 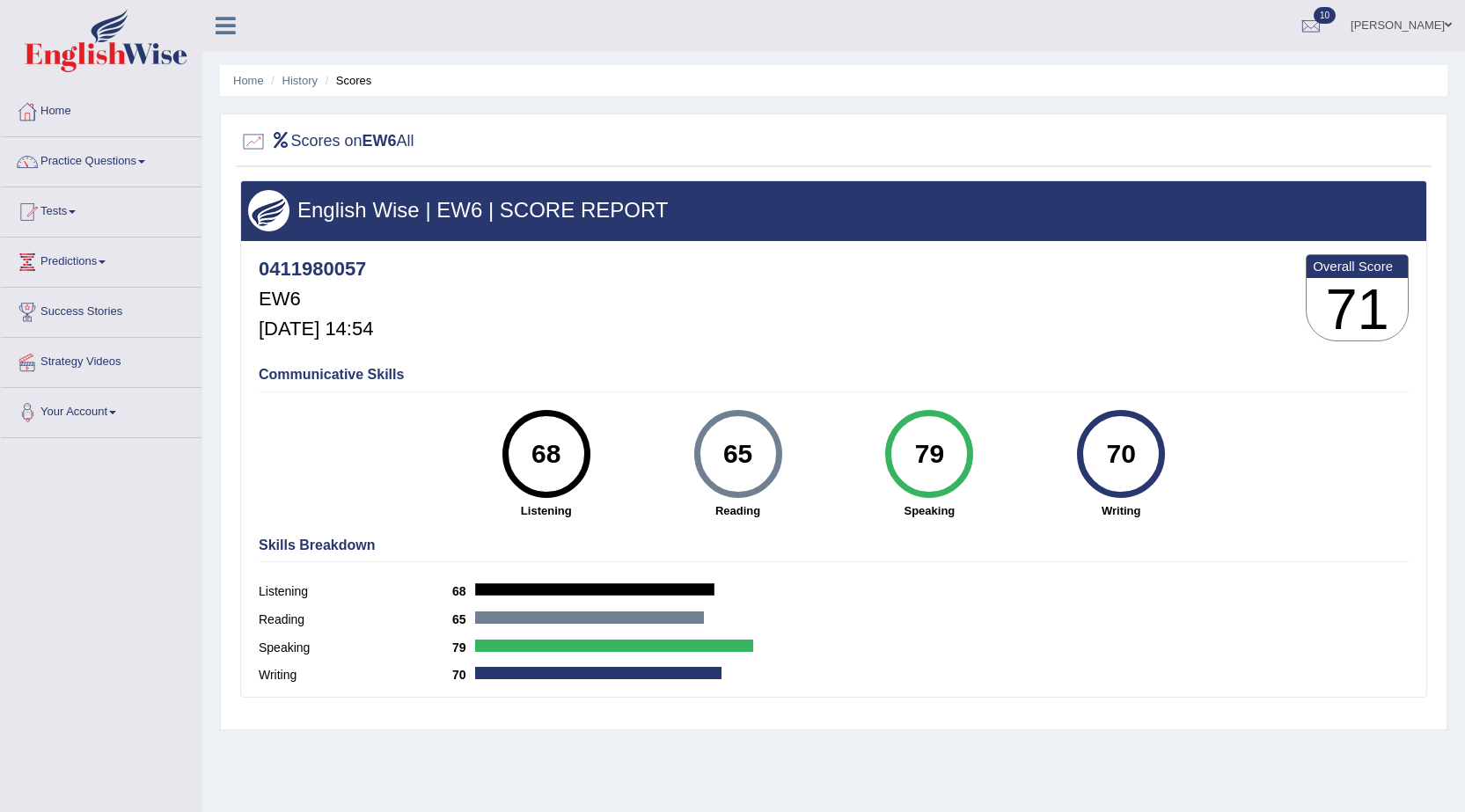 I want to click on h5: EW6, so click(x=316, y=299).